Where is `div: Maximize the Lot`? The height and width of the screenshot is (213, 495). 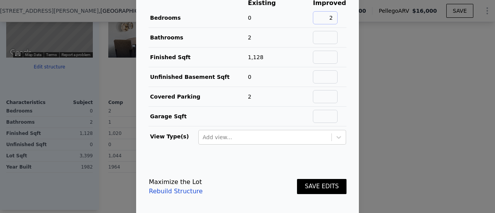 div: Maximize the Lot is located at coordinates (176, 182).